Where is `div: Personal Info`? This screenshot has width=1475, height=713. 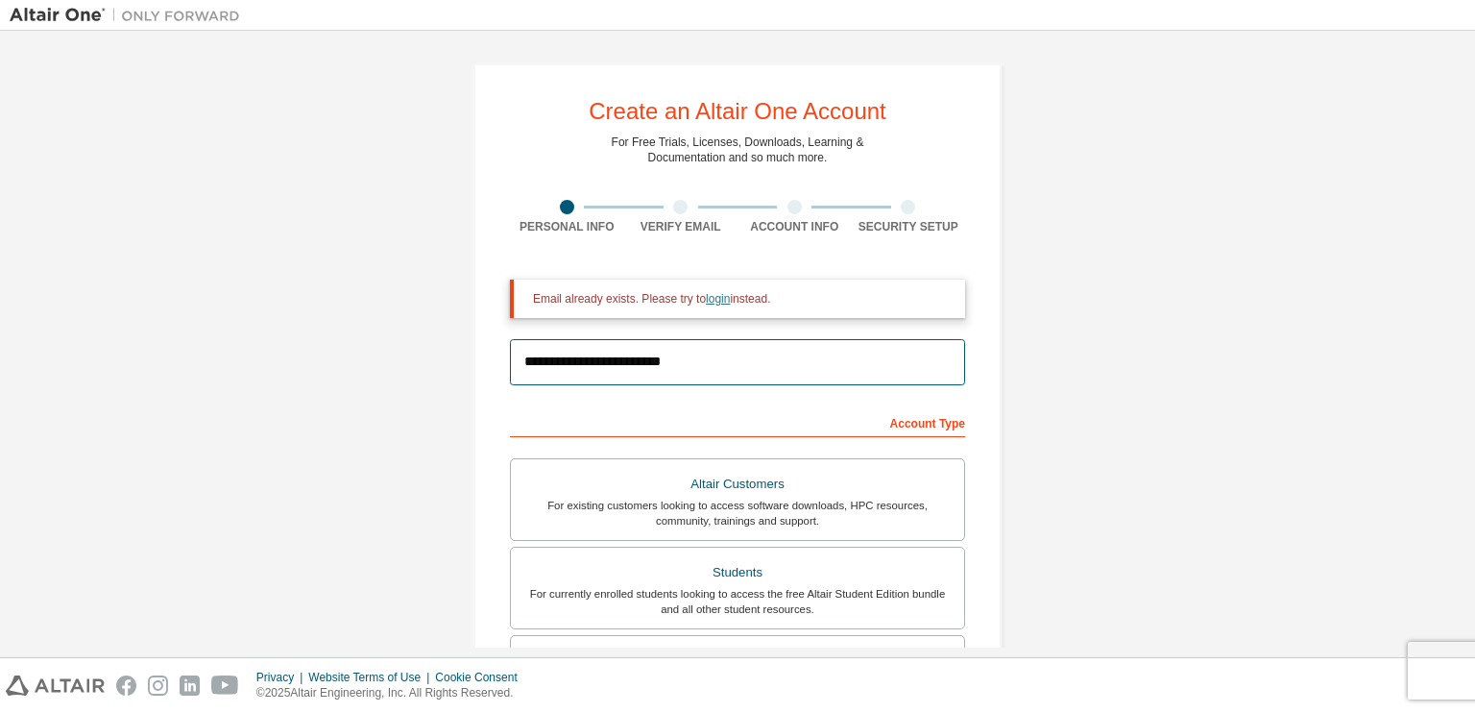 div: Personal Info is located at coordinates (567, 227).